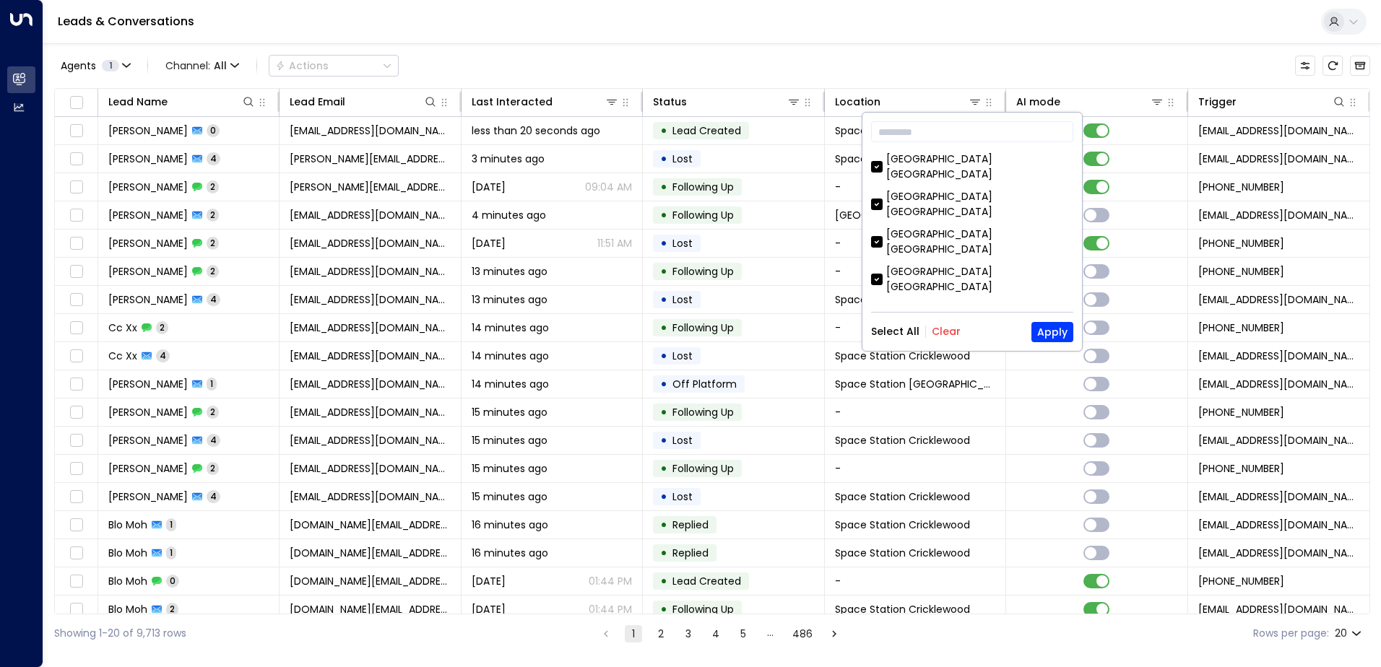 This screenshot has height=667, width=1381. I want to click on div: Button group with a nested menu, so click(334, 66).